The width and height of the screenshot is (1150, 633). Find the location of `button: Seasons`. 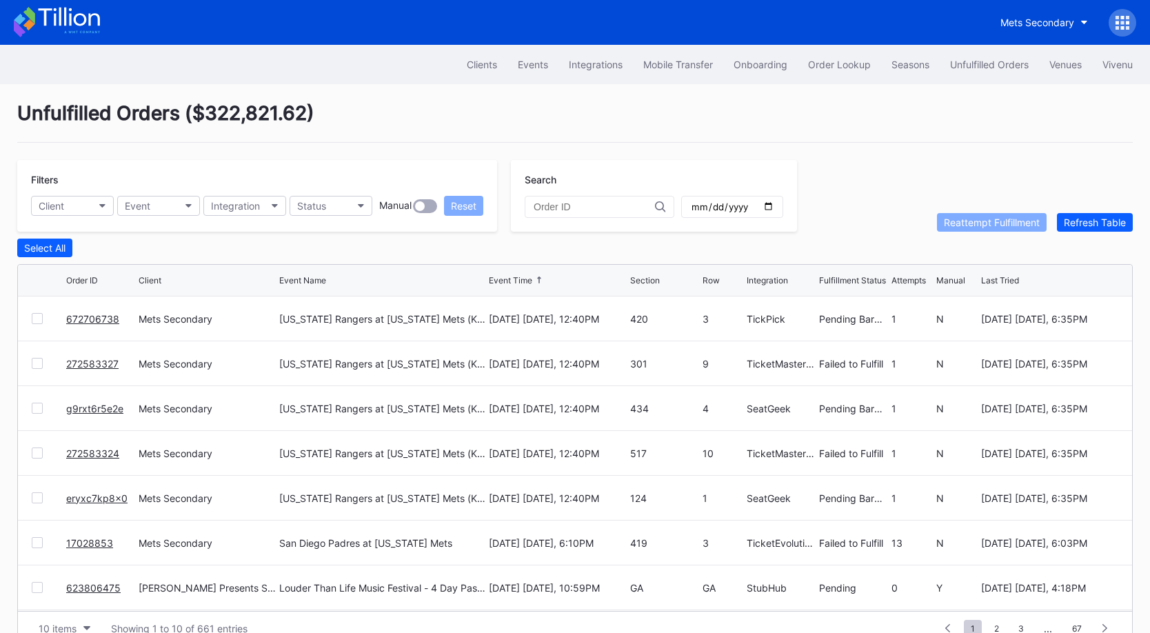

button: Seasons is located at coordinates (910, 64).